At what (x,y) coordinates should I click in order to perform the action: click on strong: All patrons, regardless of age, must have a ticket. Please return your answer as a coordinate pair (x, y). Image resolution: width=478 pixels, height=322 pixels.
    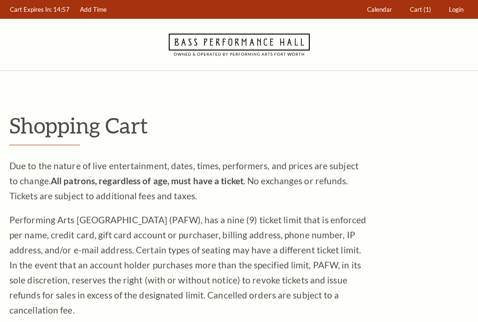
    Looking at the image, I should click on (147, 181).